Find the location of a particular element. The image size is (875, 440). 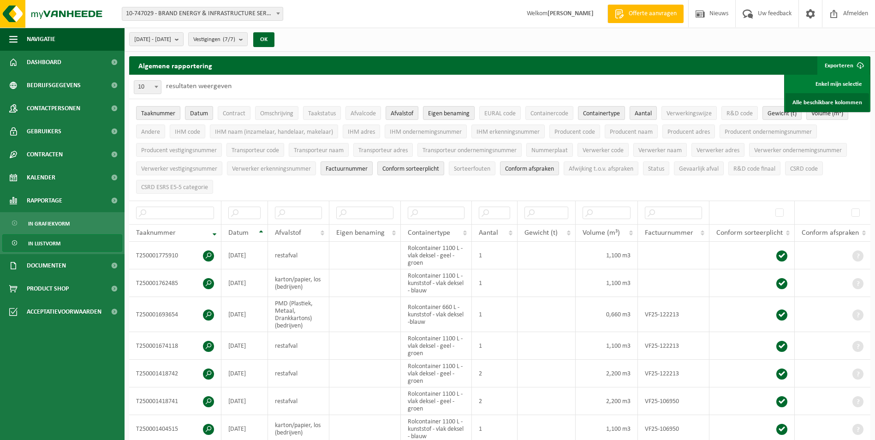

button: Transporteur ondernemingsnummerTransporteur ondernemingsnummer : Activate to sort is located at coordinates (470, 150).